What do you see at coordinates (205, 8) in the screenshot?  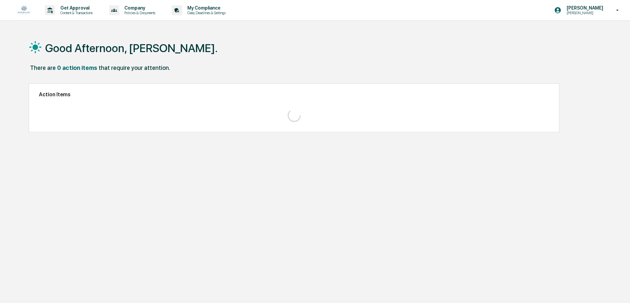 I see `p: My Compliance` at bounding box center [205, 8].